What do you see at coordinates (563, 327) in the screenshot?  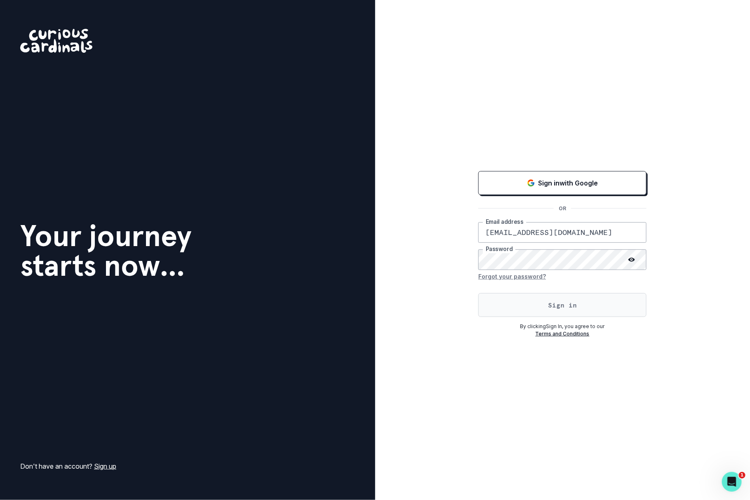 I see `p: By clicking Sign In , you agree to our` at bounding box center [563, 327].